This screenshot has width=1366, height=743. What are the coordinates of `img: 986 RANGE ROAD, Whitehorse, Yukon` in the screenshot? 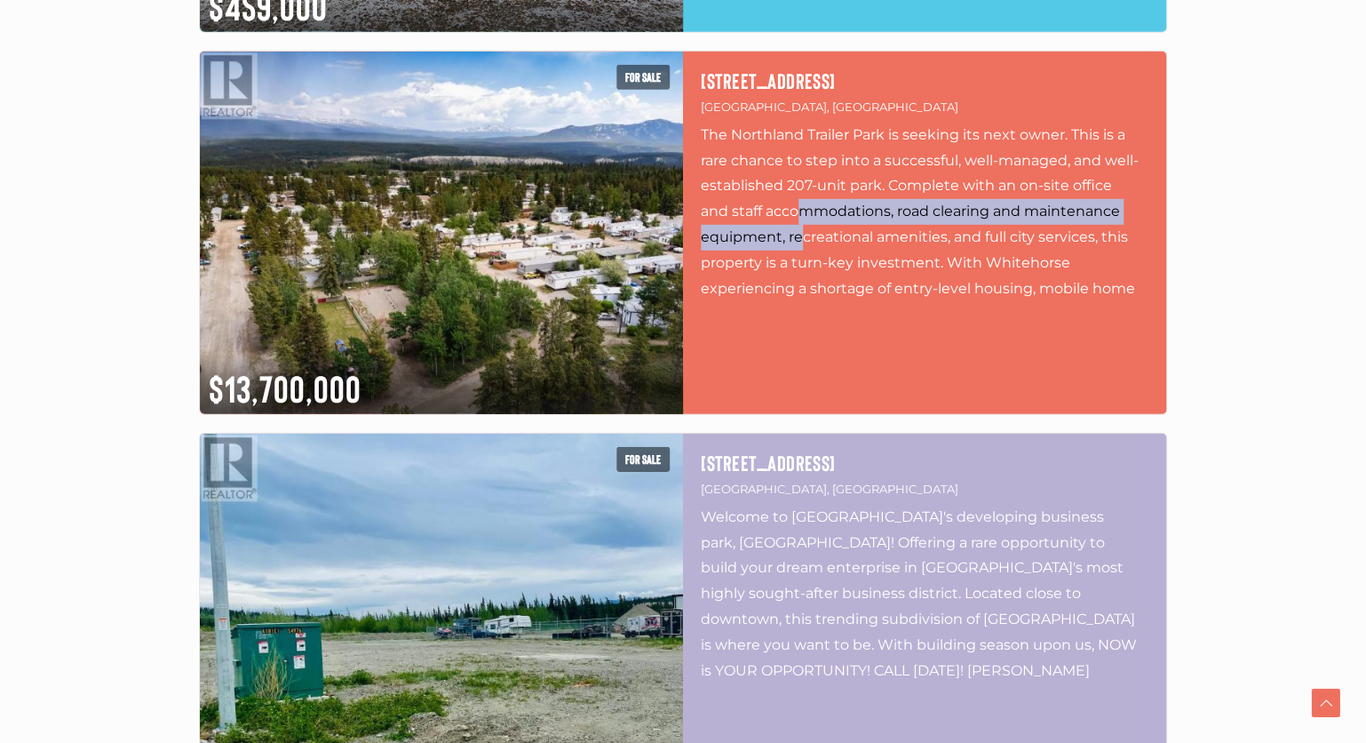 It's located at (442, 232).